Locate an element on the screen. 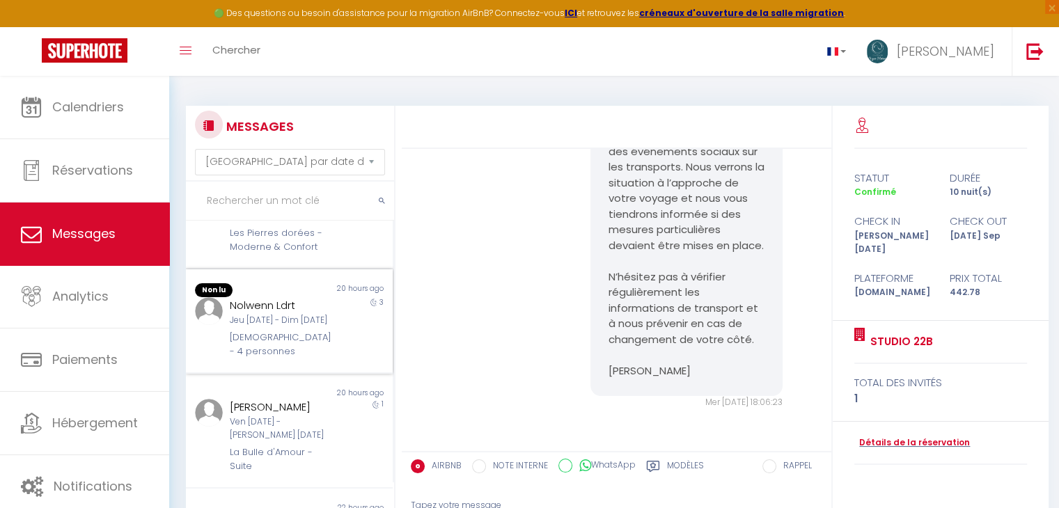 The width and height of the screenshot is (1059, 508). label: NOTE INTERNE is located at coordinates (516, 467).